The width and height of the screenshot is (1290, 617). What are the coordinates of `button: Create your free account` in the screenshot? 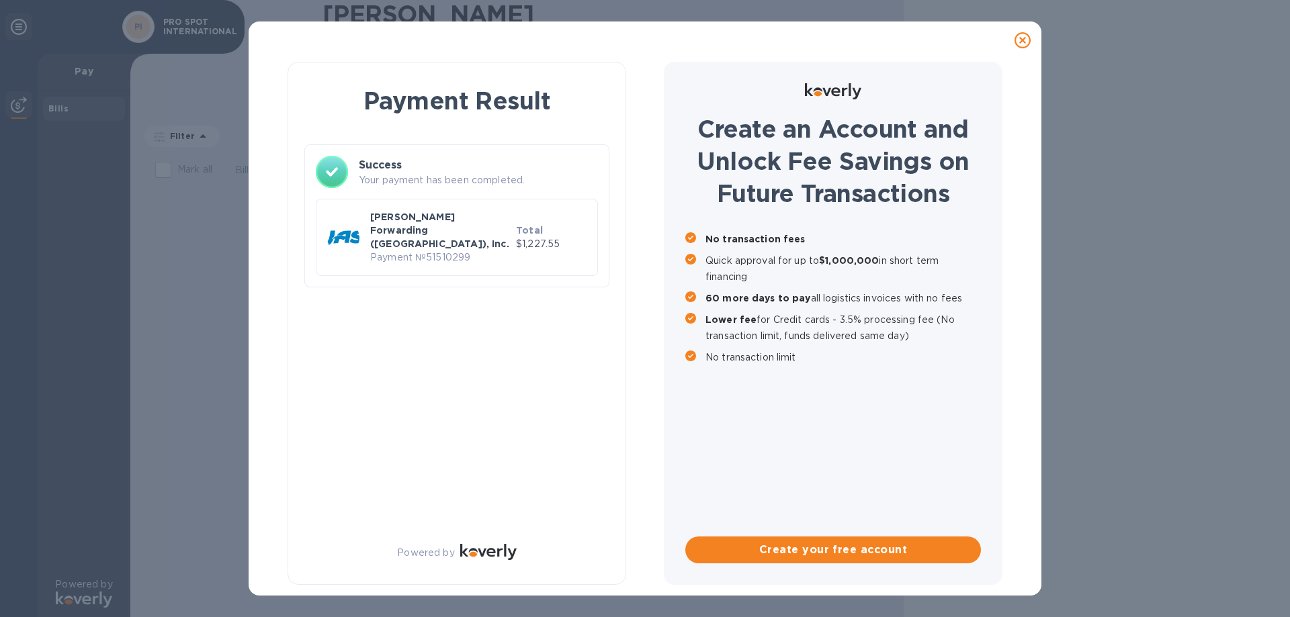 It's located at (833, 550).